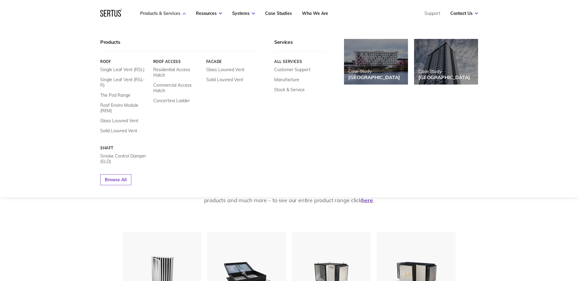 This screenshot has width=578, height=281. Describe the element at coordinates (230, 62) in the screenshot. I see `a: Facade` at that location.